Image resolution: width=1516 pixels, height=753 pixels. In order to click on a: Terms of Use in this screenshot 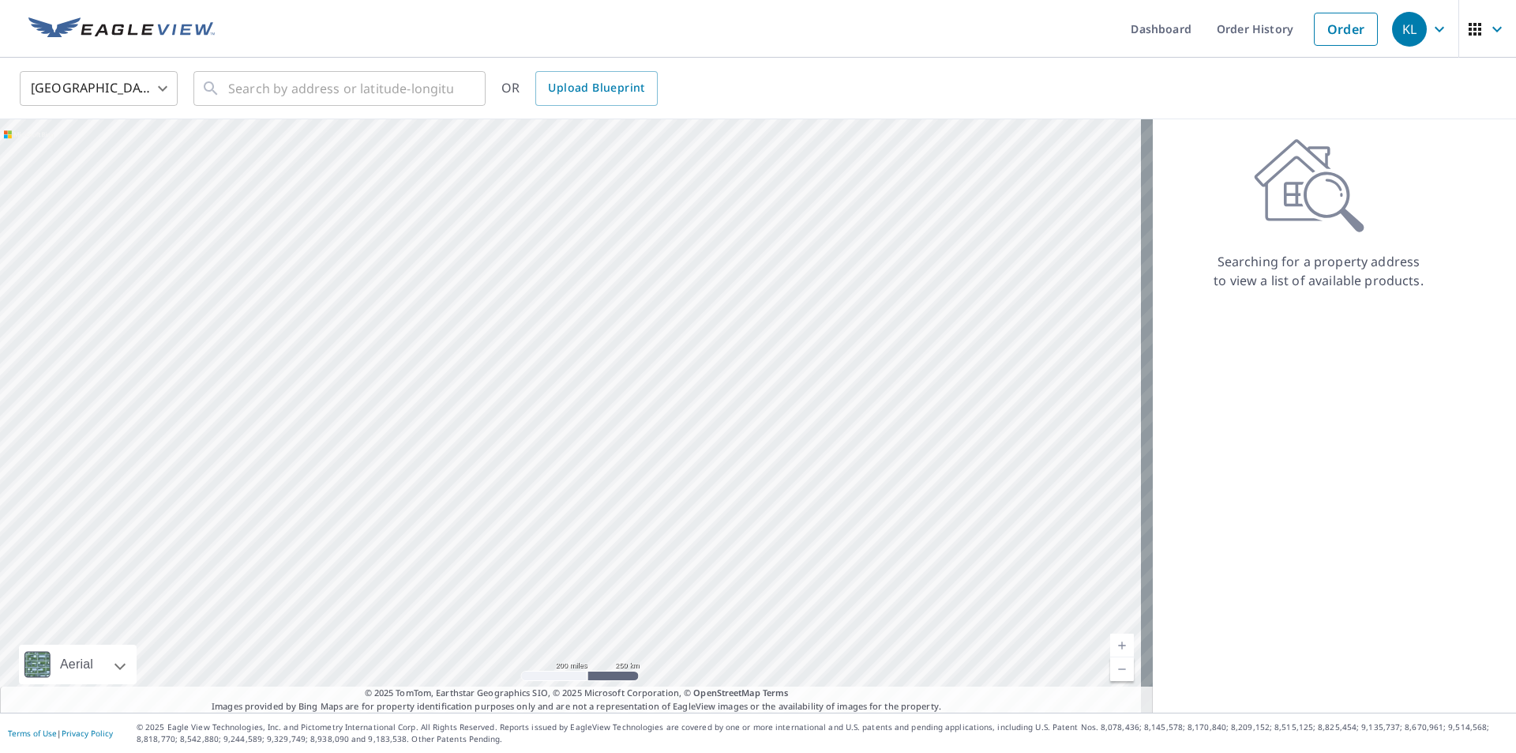, I will do `click(32, 733)`.